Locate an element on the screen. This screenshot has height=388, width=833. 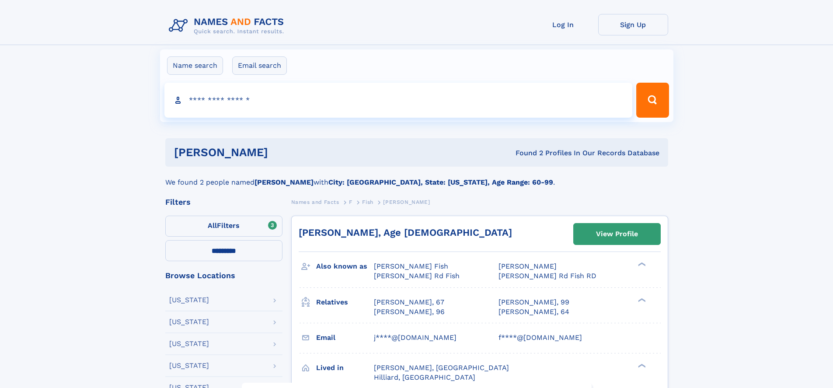
a: Fish is located at coordinates (367, 202).